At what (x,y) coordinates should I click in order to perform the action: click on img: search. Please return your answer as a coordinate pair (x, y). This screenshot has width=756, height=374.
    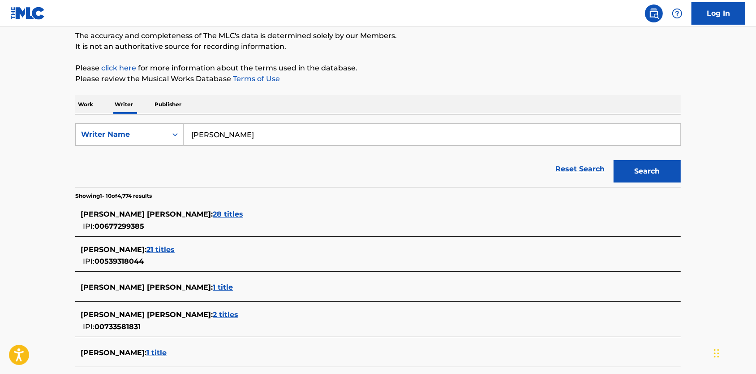
    Looking at the image, I should click on (654, 13).